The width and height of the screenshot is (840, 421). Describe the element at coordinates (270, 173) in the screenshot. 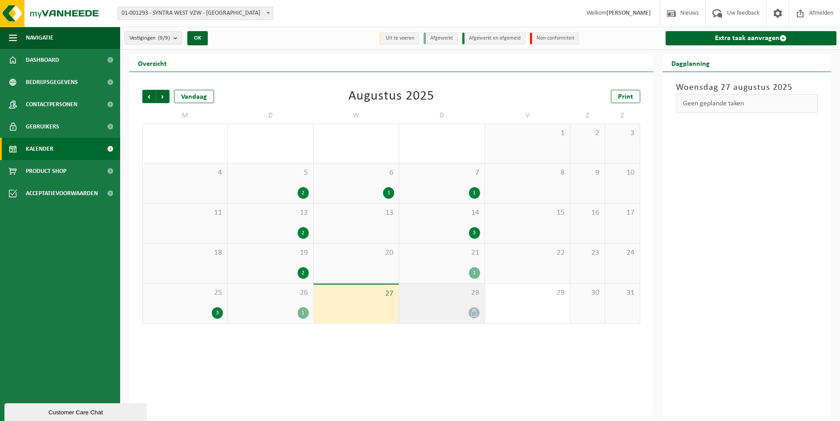

I see `span: 5` at that location.